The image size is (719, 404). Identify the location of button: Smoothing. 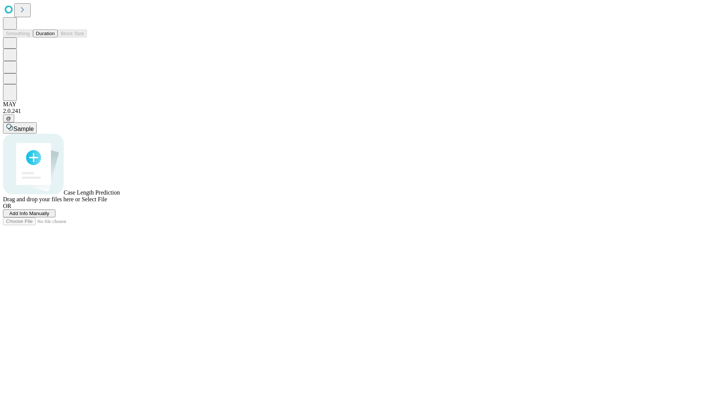
(18, 33).